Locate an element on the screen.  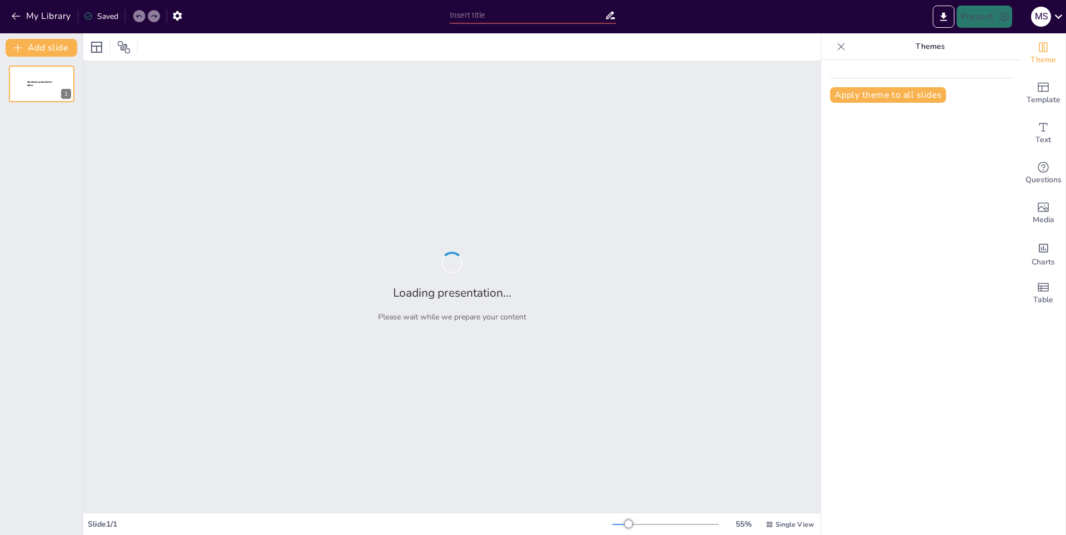
div: Add a table is located at coordinates (1044, 293).